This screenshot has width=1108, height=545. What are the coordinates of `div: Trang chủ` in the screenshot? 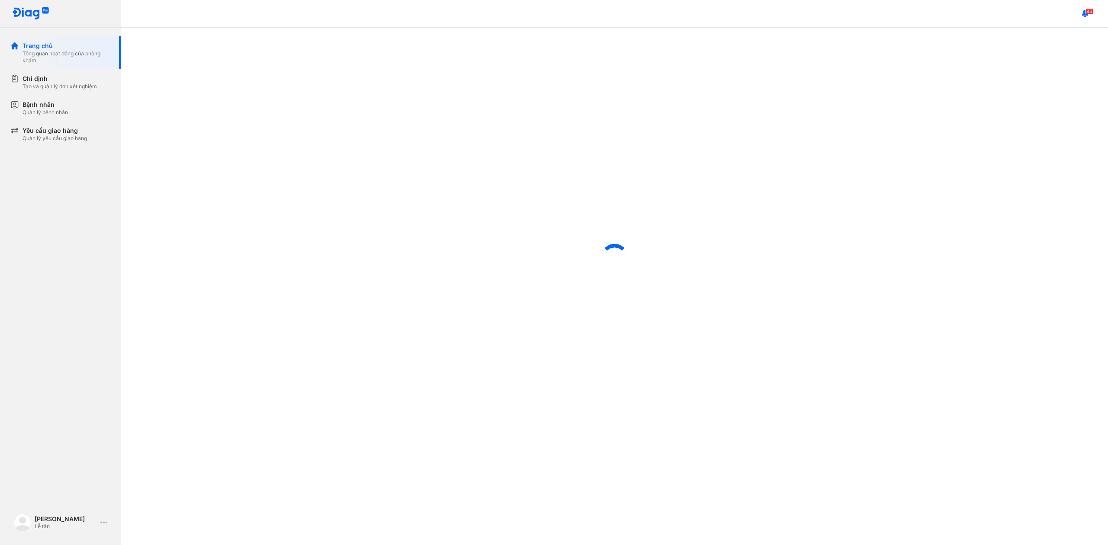 It's located at (67, 46).